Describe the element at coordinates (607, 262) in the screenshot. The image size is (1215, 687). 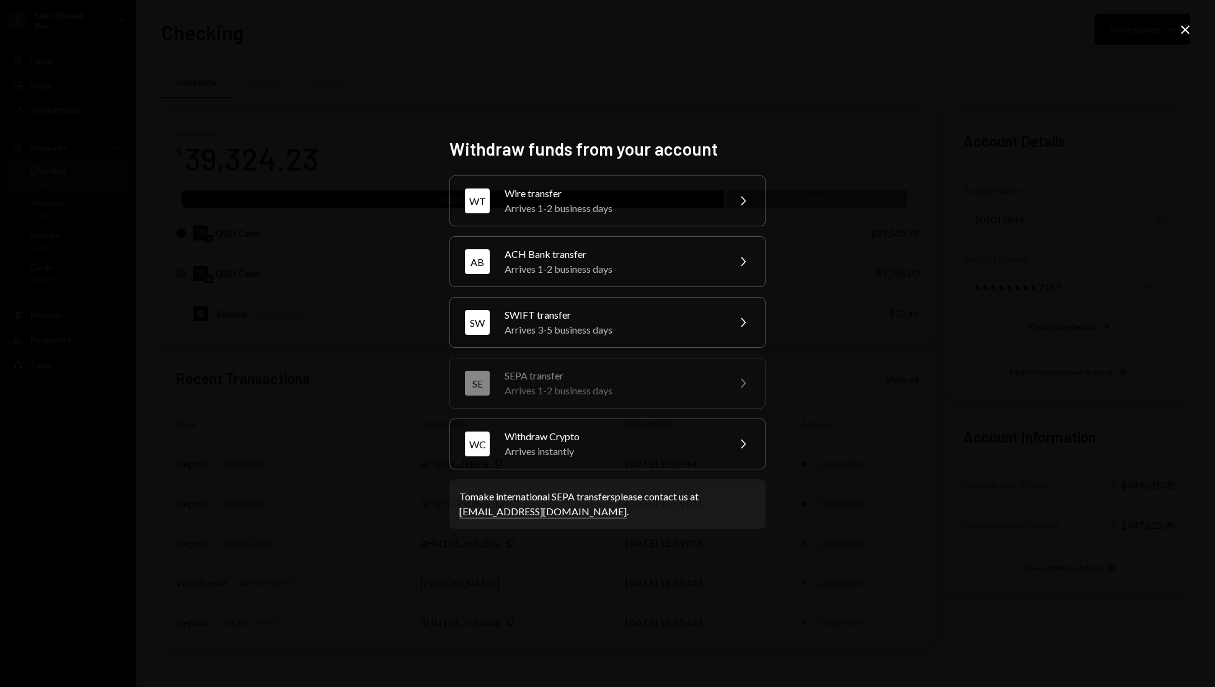
I see `button: ABACH Bank transferArrives 1-2 business days` at that location.